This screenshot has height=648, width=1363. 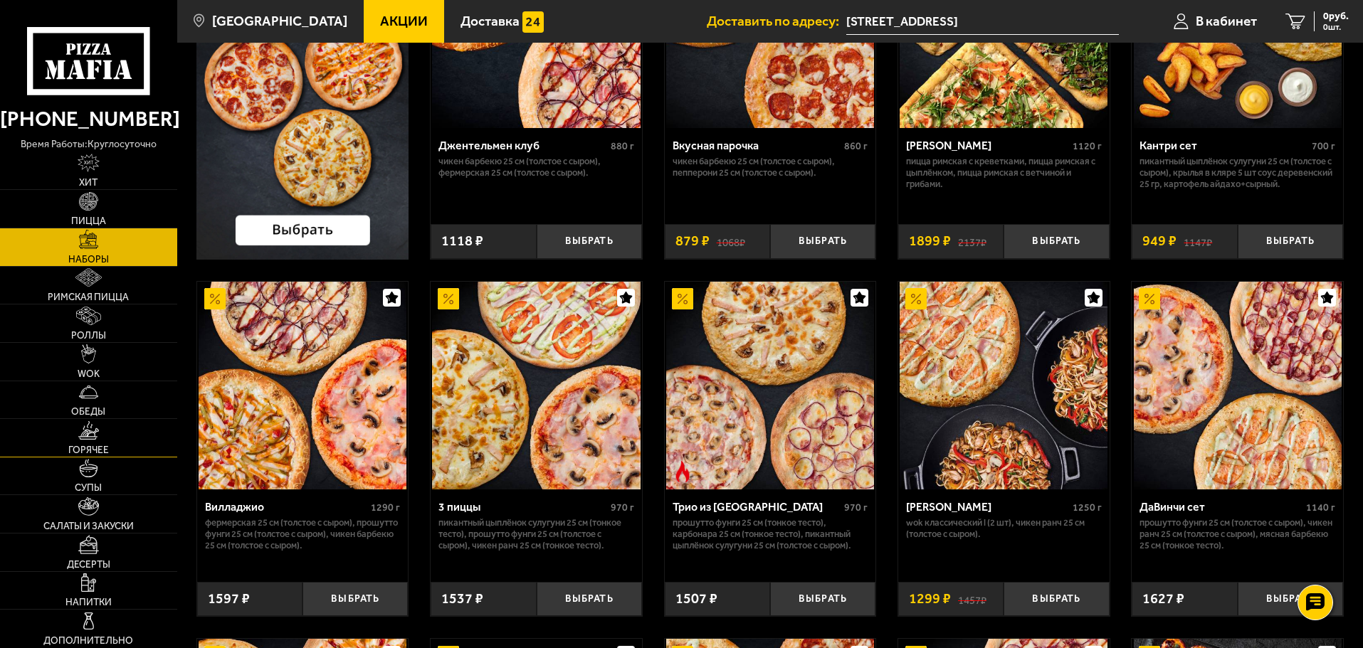 I want to click on a: АкционныйОстрое блюдоТрио из Рио, so click(x=770, y=386).